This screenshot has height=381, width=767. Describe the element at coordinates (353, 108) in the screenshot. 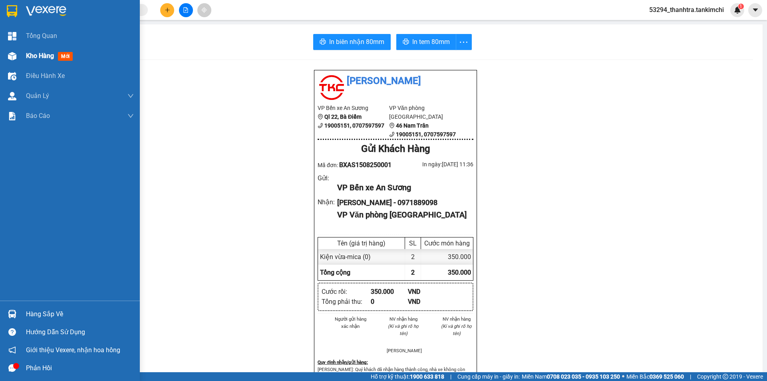

I see `li: VP Bến xe An Sương` at that location.